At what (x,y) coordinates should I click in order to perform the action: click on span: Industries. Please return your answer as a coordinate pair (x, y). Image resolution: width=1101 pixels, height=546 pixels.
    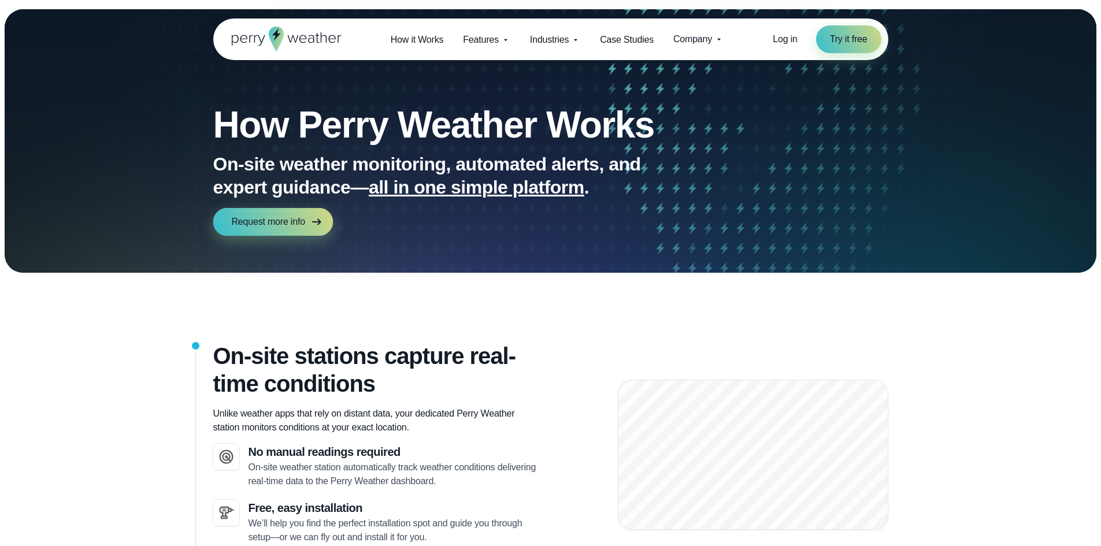
    Looking at the image, I should click on (549, 40).